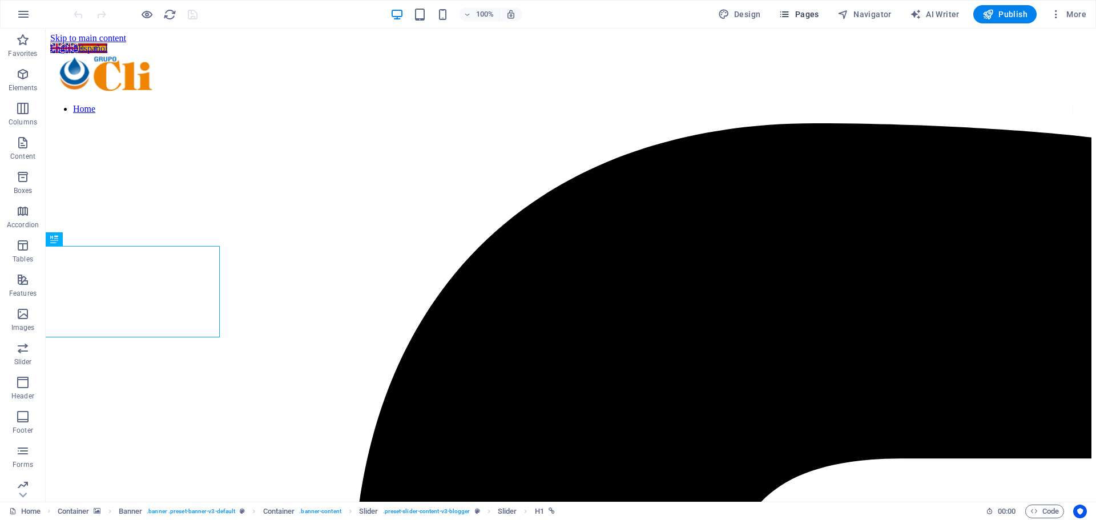 The height and width of the screenshot is (520, 1096). I want to click on p: Tables, so click(23, 259).